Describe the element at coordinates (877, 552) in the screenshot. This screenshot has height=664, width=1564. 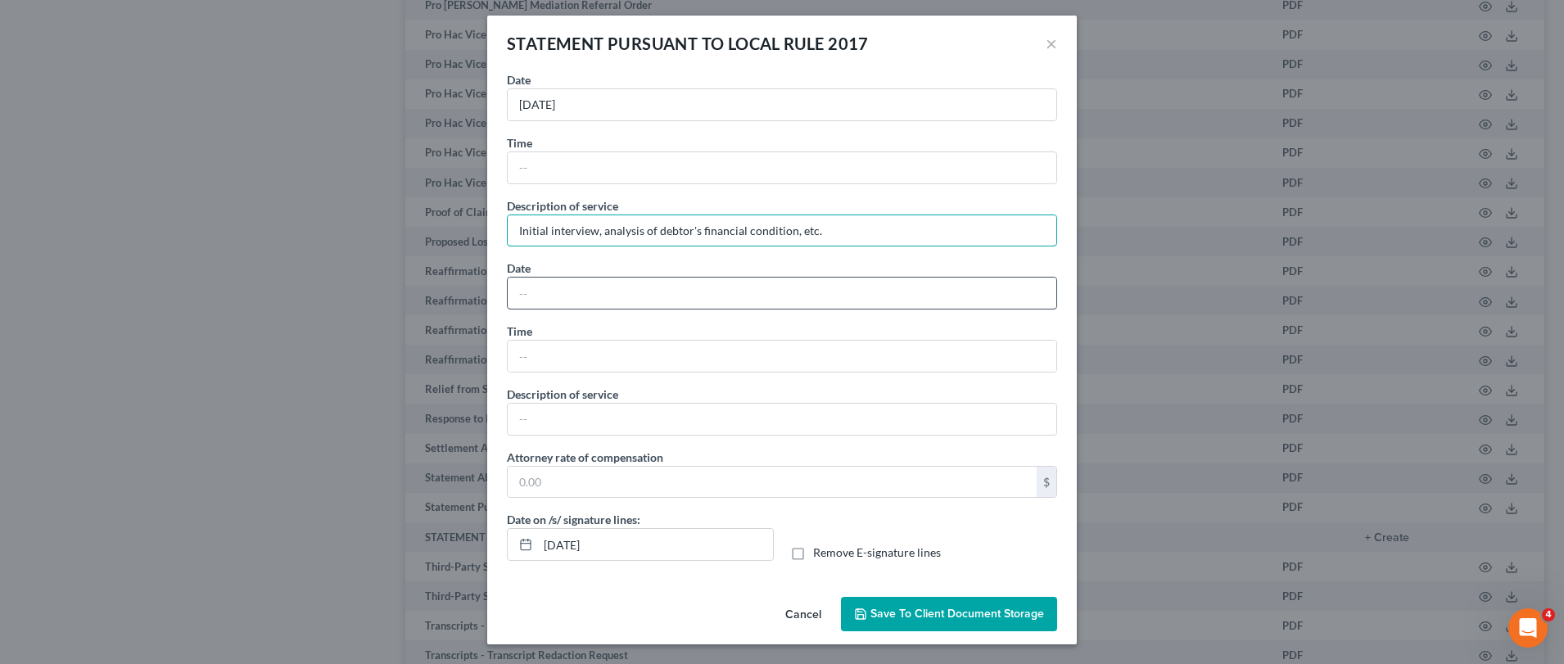
I see `span: Remove E-signature lines` at that location.